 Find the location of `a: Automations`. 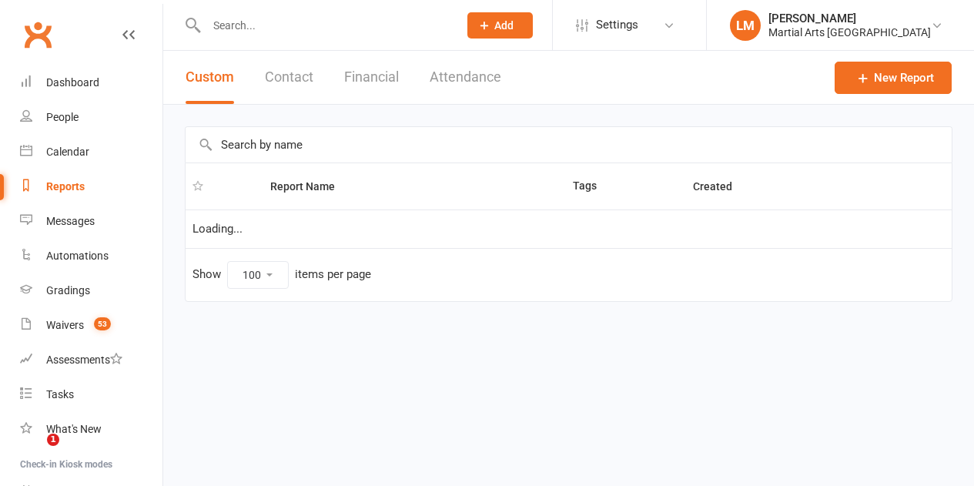

a: Automations is located at coordinates (91, 255).